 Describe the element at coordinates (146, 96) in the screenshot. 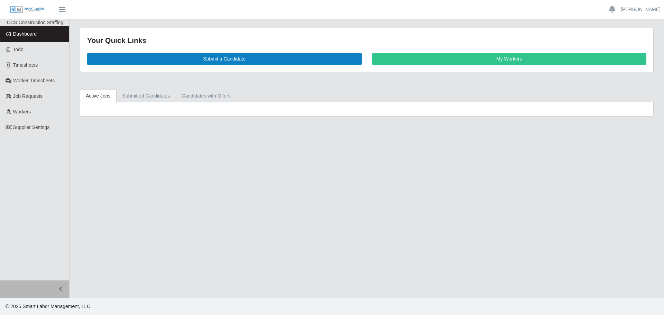

I see `a: Submitted Candidates` at that location.